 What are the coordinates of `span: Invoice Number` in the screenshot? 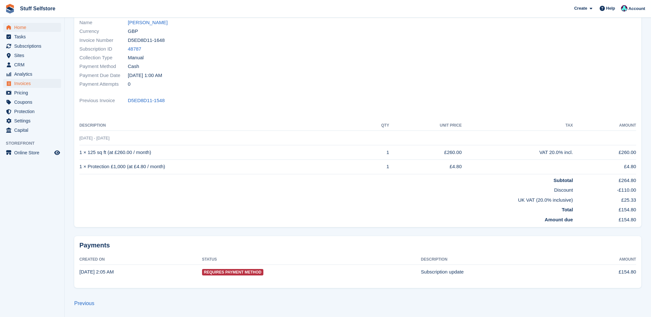 It's located at (104, 40).